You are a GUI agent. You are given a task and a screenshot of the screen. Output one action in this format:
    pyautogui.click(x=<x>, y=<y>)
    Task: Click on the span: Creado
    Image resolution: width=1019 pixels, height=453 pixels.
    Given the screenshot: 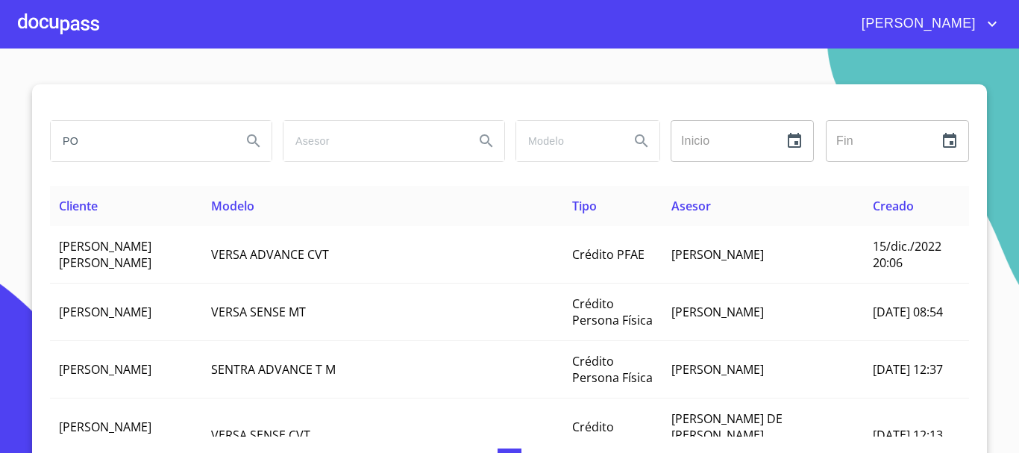 What is the action you would take?
    pyautogui.click(x=893, y=206)
    